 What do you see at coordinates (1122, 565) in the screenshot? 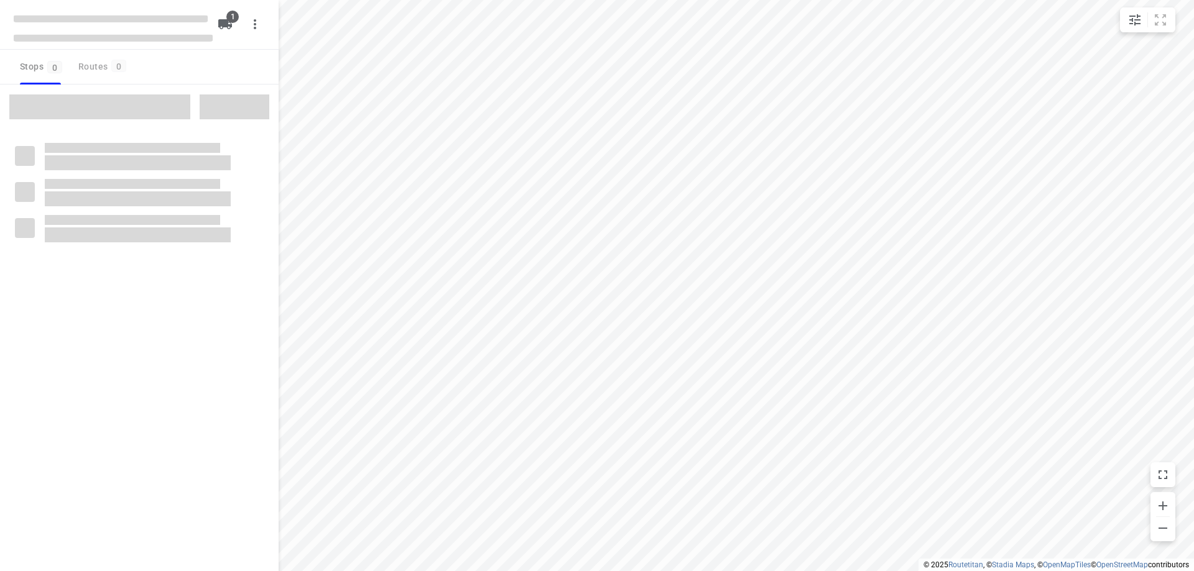
I see `a: OpenStreetMap` at bounding box center [1122, 565].